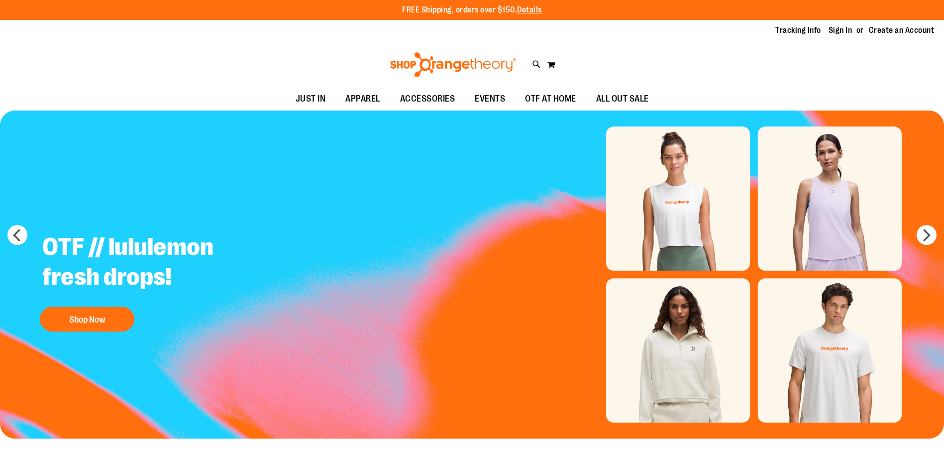 This screenshot has width=944, height=460. I want to click on a: Sign In, so click(841, 30).